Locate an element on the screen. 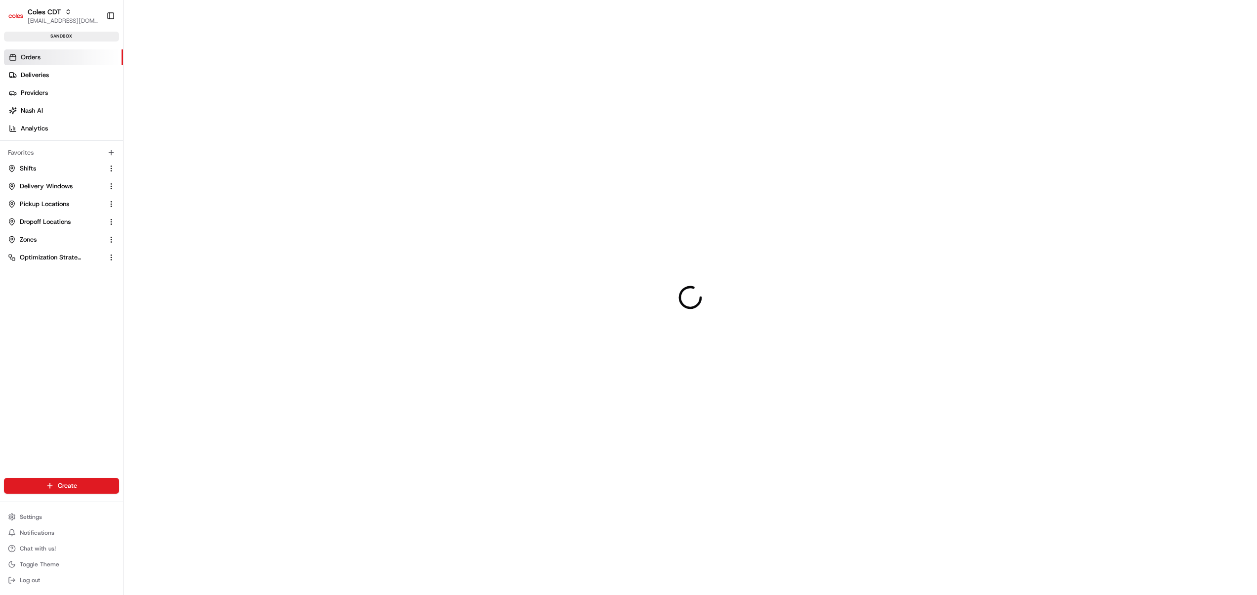  span: Create is located at coordinates (67, 486).